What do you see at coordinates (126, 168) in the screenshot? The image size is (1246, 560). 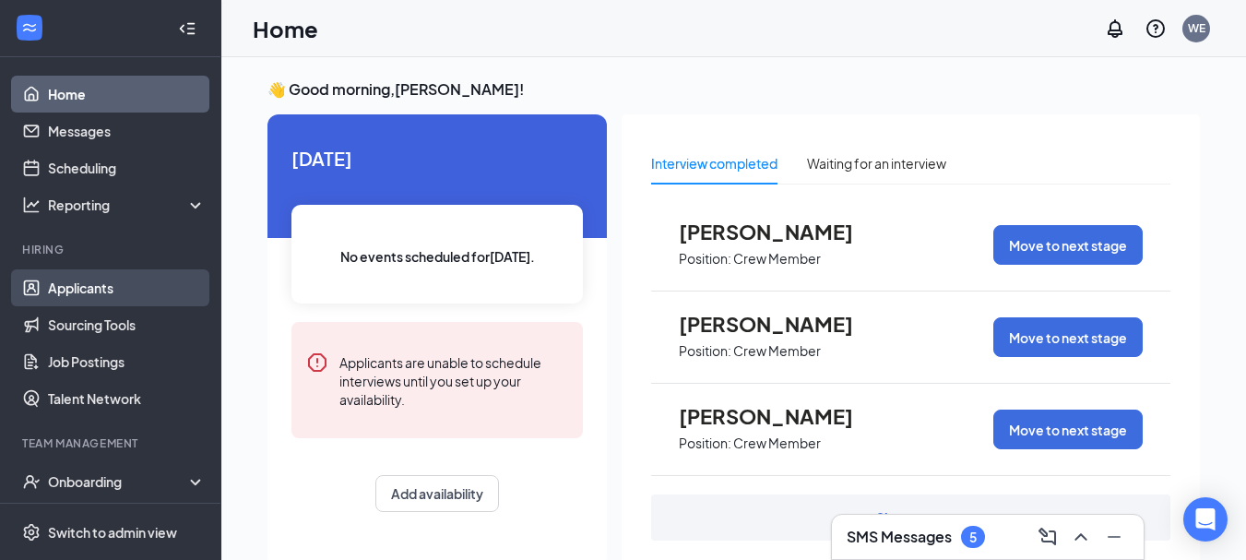 I see `a: Scheduling` at bounding box center [126, 168].